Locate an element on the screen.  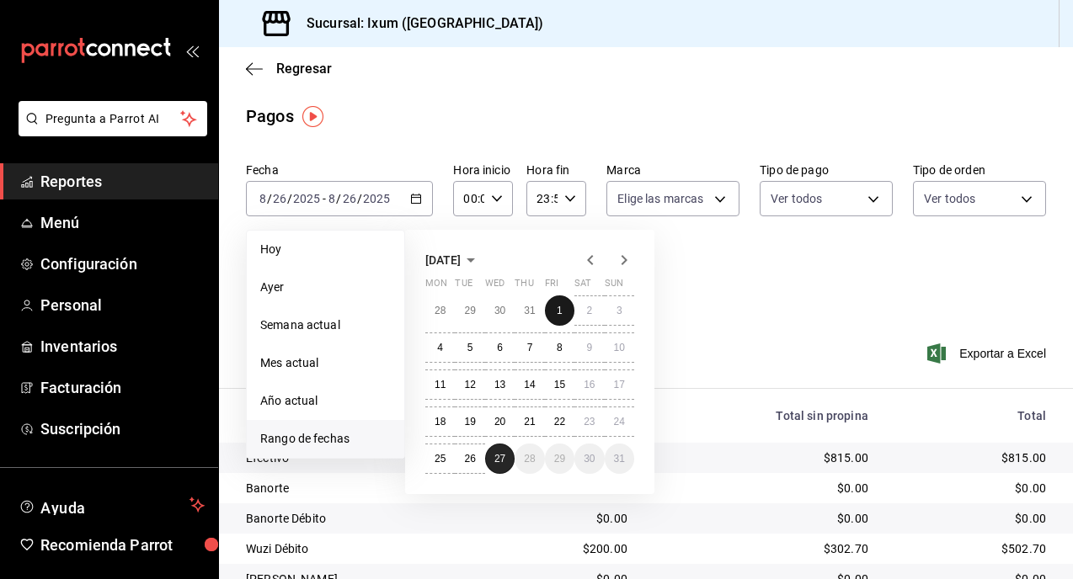
button: August 18, 2025 is located at coordinates (440, 422).